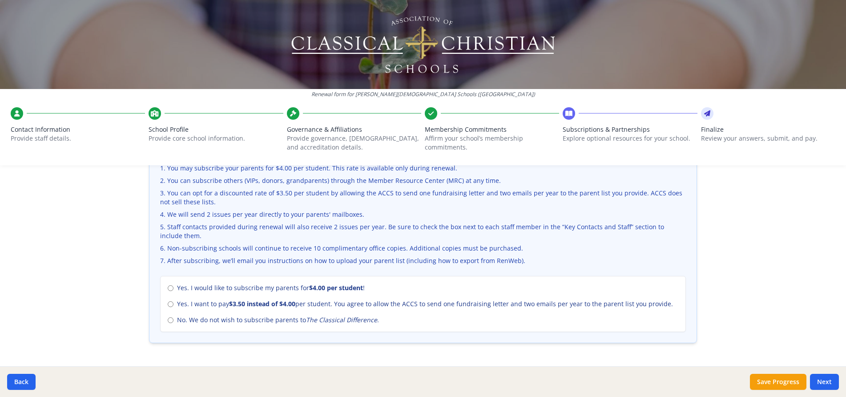 The image size is (846, 397). Describe the element at coordinates (423, 248) in the screenshot. I see `li: Non-subscribing schools will continue to receive 10 complimentary office copies. Additional copie...` at that location.